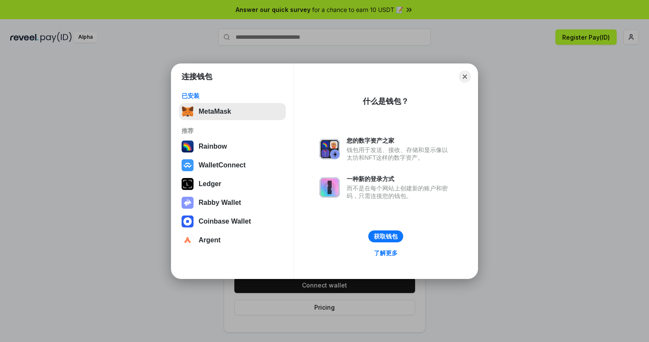  What do you see at coordinates (213, 146) in the screenshot?
I see `div: Rainbow` at bounding box center [213, 146].